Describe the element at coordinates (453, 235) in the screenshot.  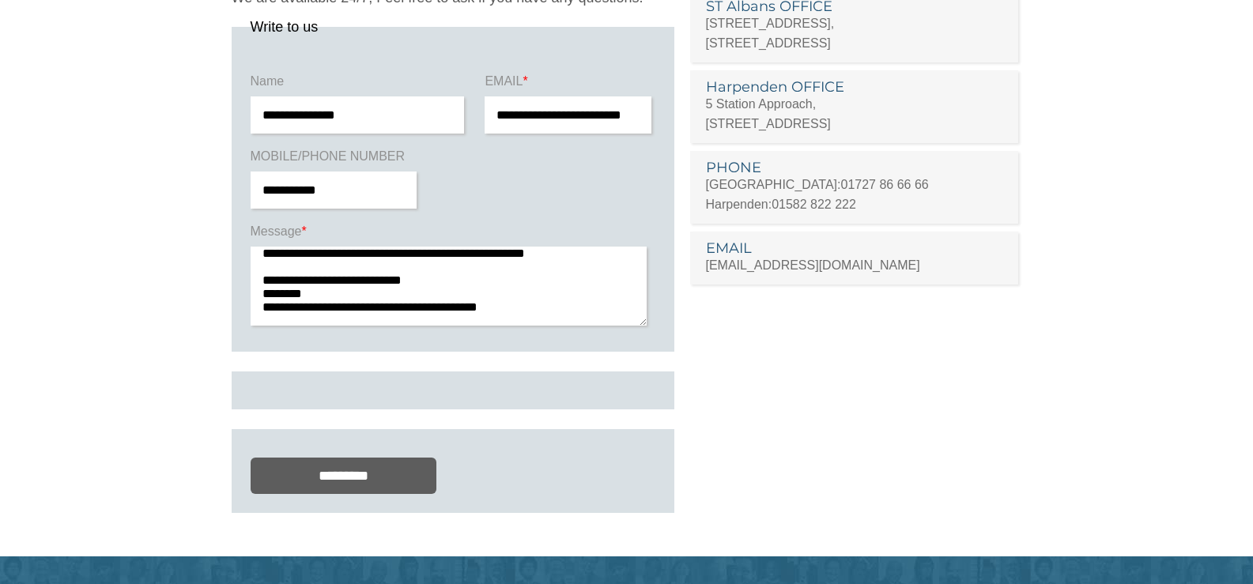
I see `label: Message` at that location.